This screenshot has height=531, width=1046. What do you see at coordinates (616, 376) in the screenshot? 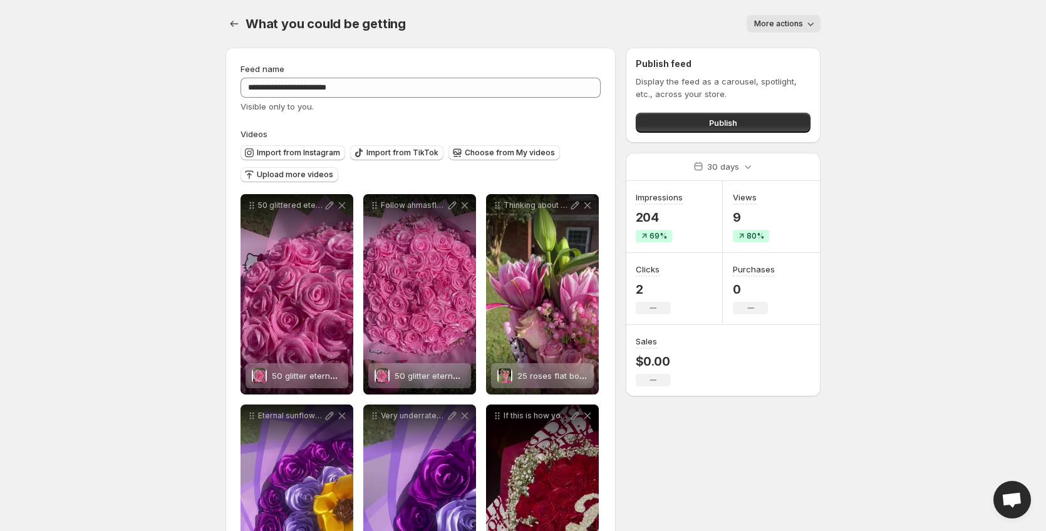
I see `span: 25 roses flat bouquet with baby's breath and lilies` at bounding box center [616, 376].